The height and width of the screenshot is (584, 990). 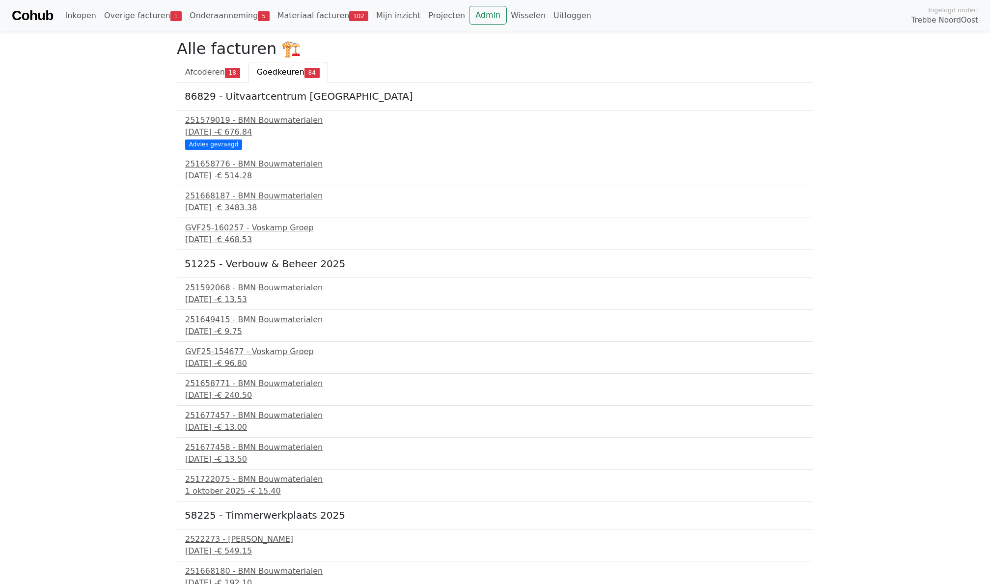 What do you see at coordinates (495, 485) in the screenshot?
I see `a: 251722075 - BMN Bouwmaterialen1 oktober 2025 -€ 15.40` at bounding box center [495, 485].